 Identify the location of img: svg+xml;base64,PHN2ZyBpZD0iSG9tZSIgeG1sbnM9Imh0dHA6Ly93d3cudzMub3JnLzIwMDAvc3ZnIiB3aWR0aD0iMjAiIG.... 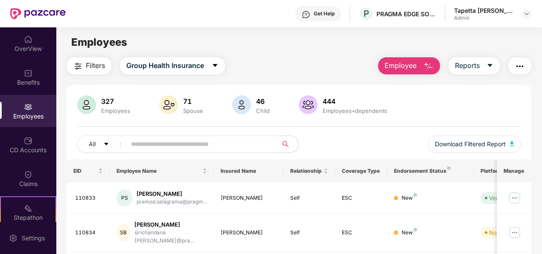
(28, 39).